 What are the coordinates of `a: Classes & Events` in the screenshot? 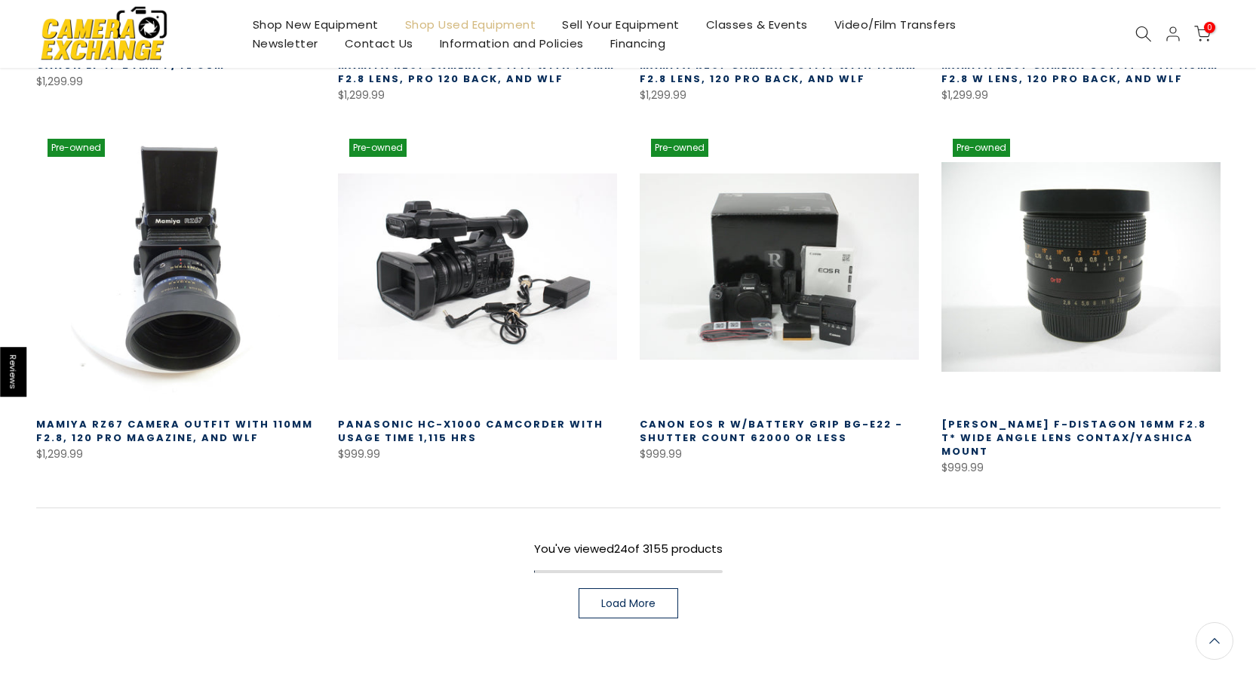 It's located at (757, 24).